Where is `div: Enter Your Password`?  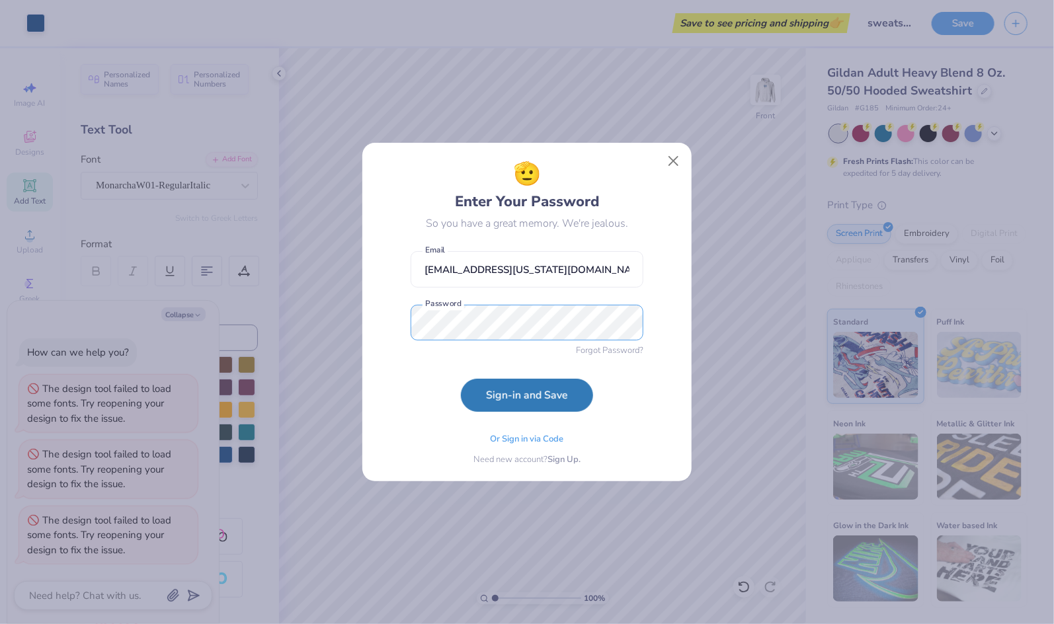
div: Enter Your Password is located at coordinates (527, 185).